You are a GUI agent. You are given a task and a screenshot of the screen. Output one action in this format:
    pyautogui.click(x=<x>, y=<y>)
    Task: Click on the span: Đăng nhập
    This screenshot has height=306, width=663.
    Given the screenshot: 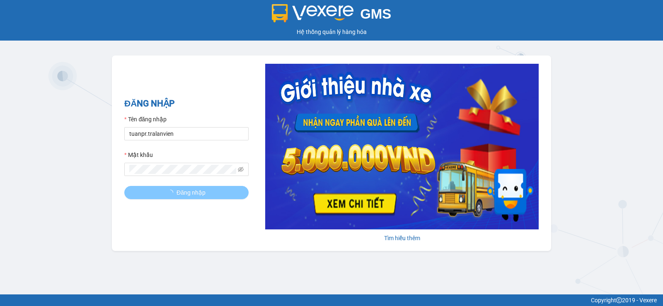 What is the action you would take?
    pyautogui.click(x=191, y=193)
    